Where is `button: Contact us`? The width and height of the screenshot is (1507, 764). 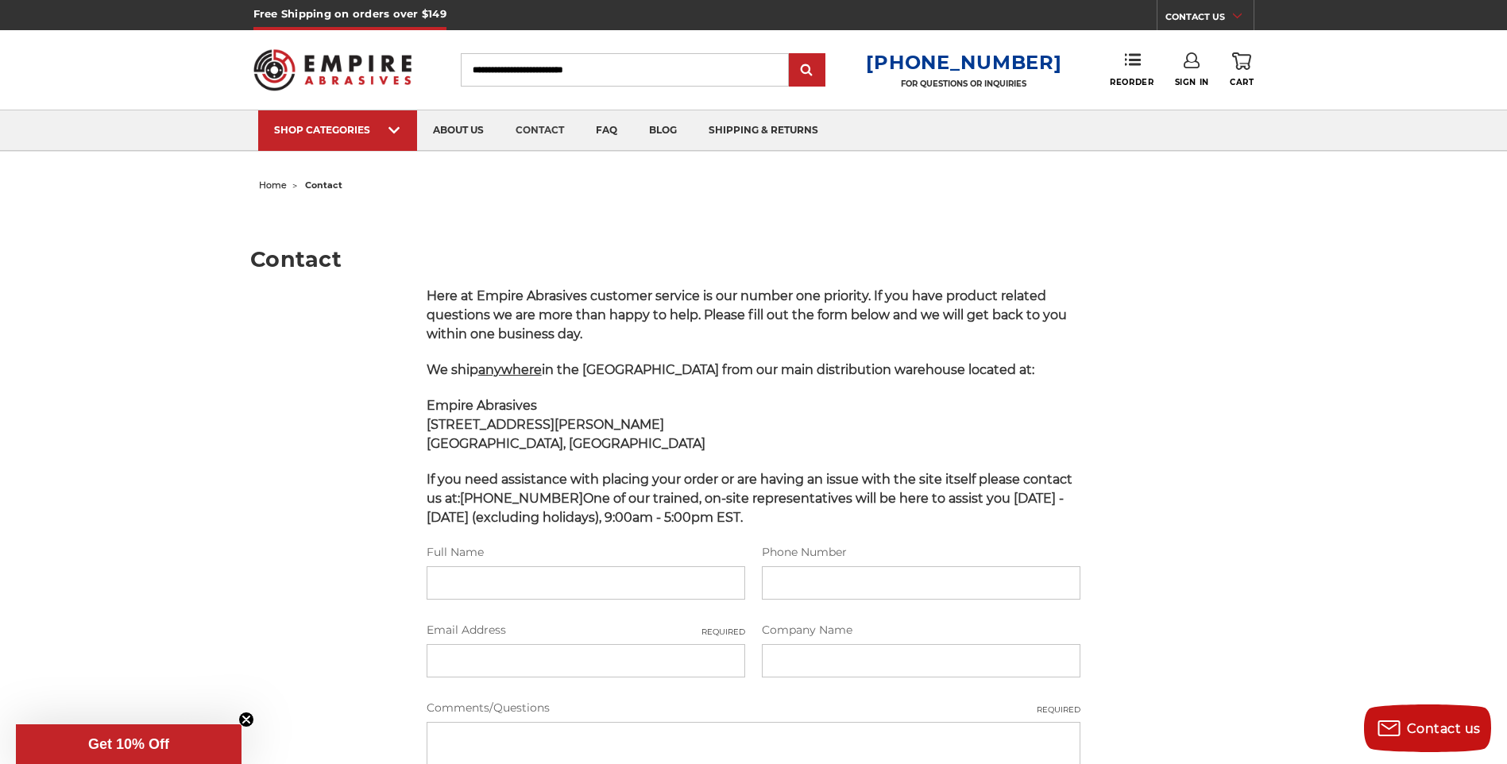 button: Contact us is located at coordinates (1428, 729).